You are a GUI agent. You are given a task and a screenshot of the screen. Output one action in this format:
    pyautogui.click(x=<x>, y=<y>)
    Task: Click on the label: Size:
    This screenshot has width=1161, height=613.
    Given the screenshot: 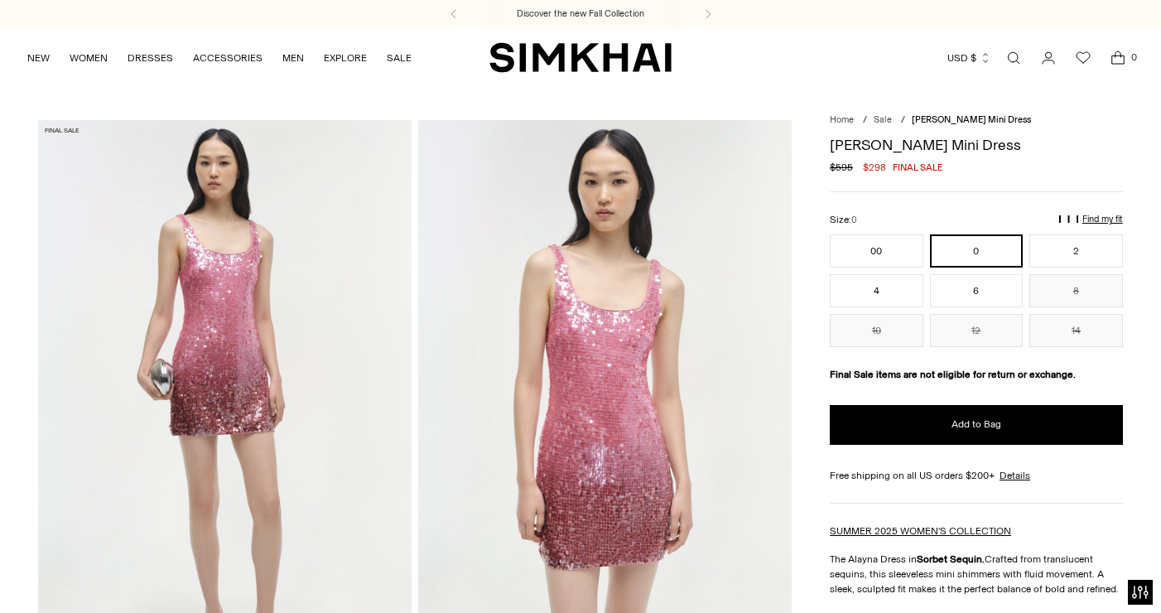 What is the action you would take?
    pyautogui.click(x=843, y=220)
    